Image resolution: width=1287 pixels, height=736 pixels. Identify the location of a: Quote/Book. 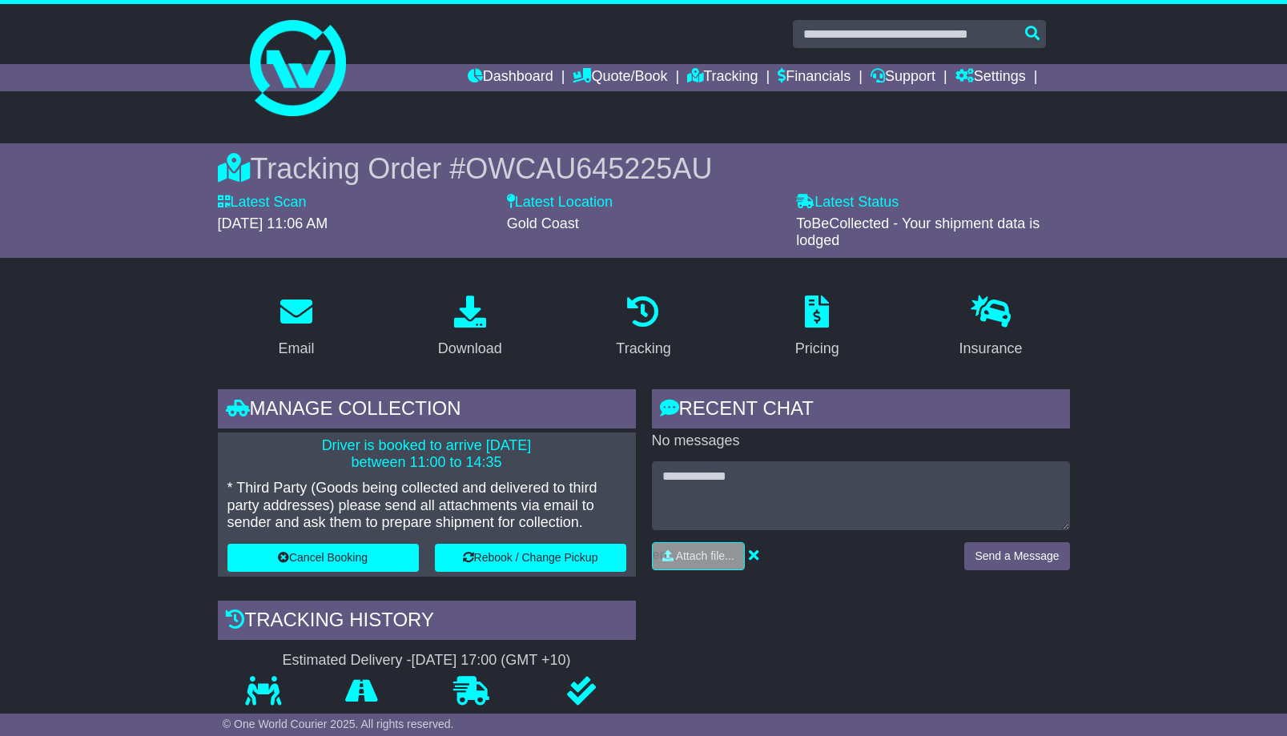
(620, 78).